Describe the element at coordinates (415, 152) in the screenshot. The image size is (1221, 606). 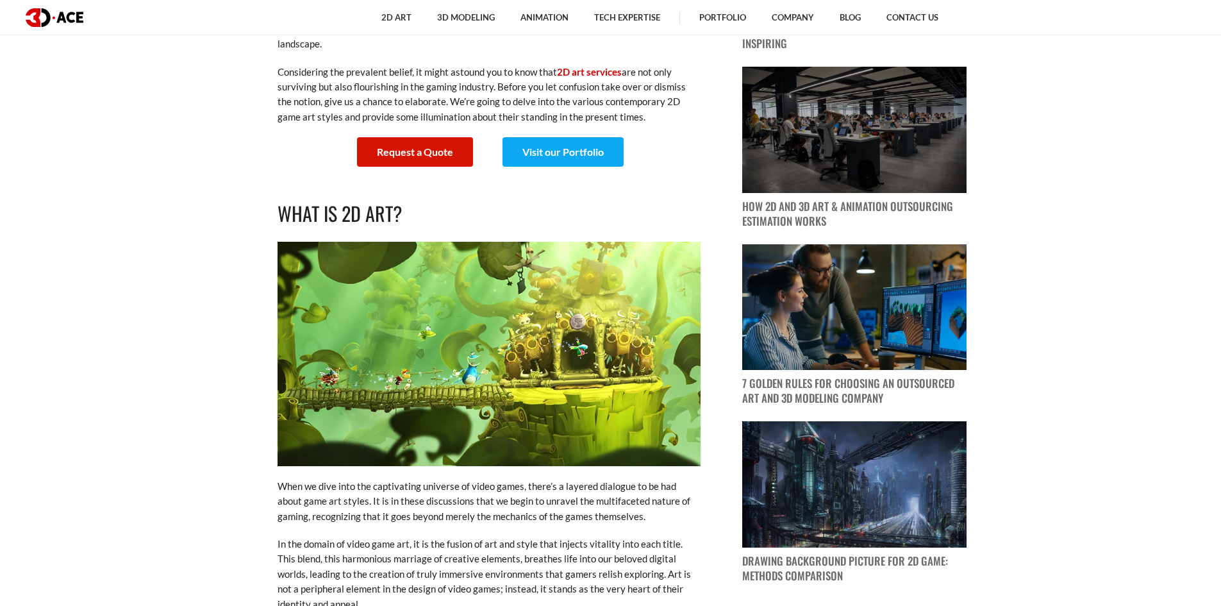
I see `a: Request a Quote` at that location.